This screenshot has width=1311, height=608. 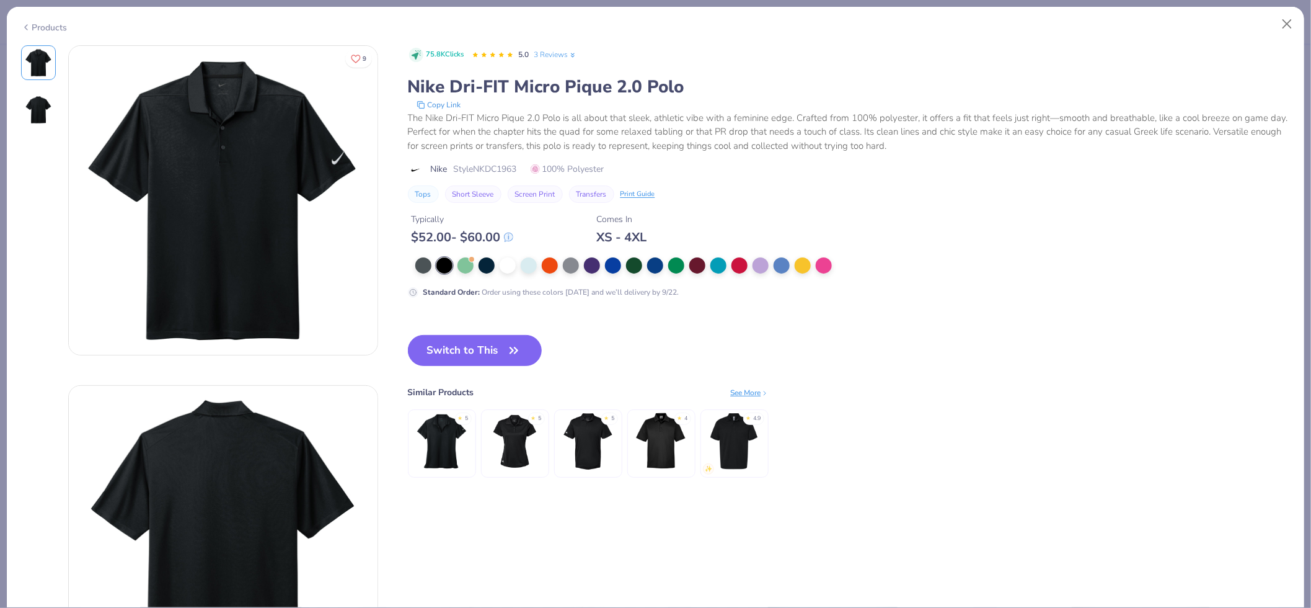 I want to click on img: newest.gif, so click(x=709, y=469).